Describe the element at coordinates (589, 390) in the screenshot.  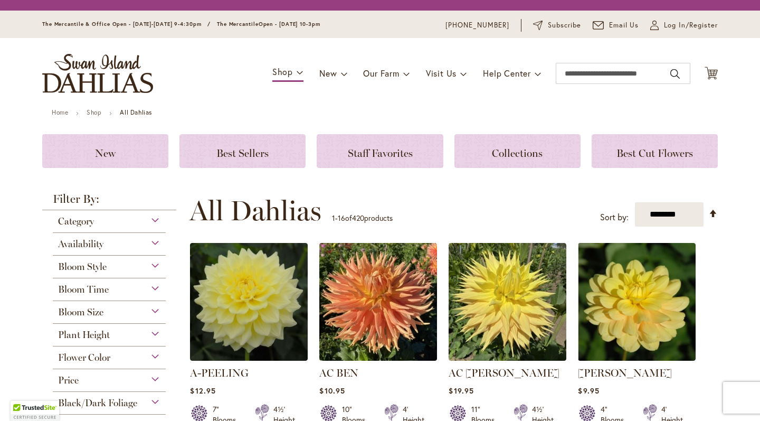
I see `span: $9.95` at that location.